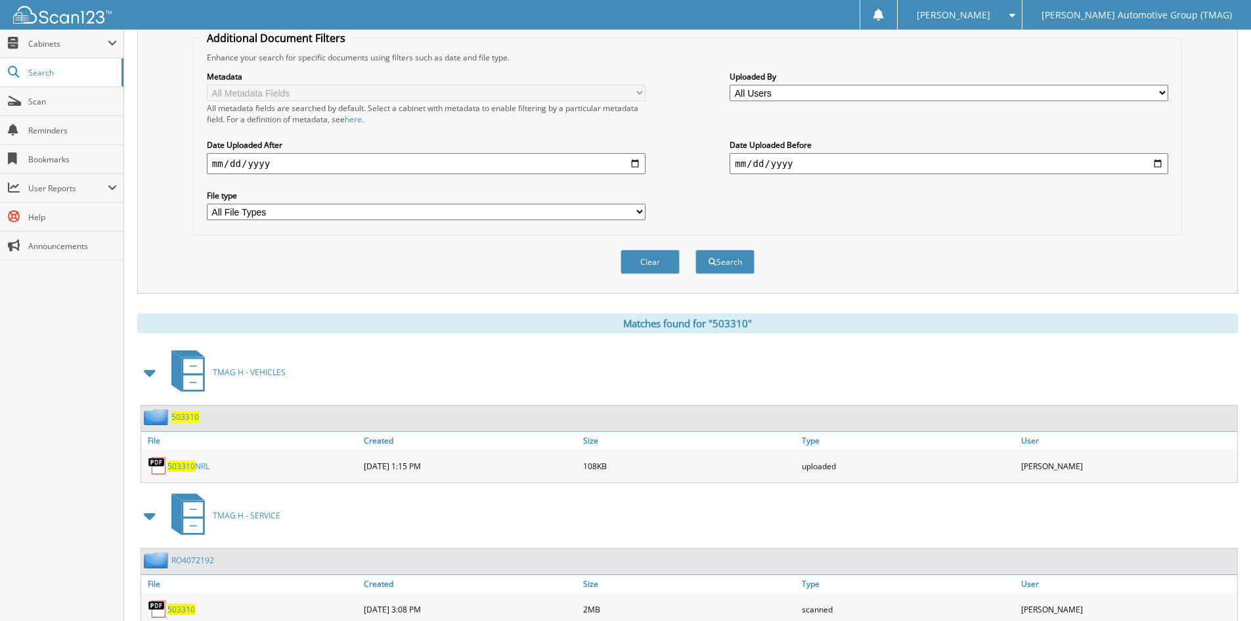 Image resolution: width=1251 pixels, height=621 pixels. Describe the element at coordinates (426, 114) in the screenshot. I see `div: All metadata fields are searched by default. Select a cabinet with metadata to enable filtering b...` at that location.